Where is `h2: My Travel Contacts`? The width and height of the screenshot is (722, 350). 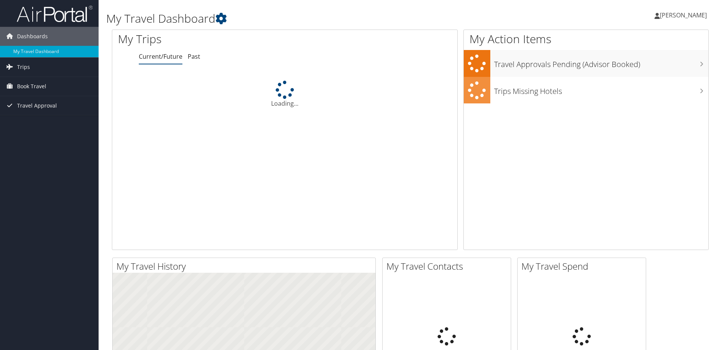
h2: My Travel Contacts is located at coordinates (449, 267).